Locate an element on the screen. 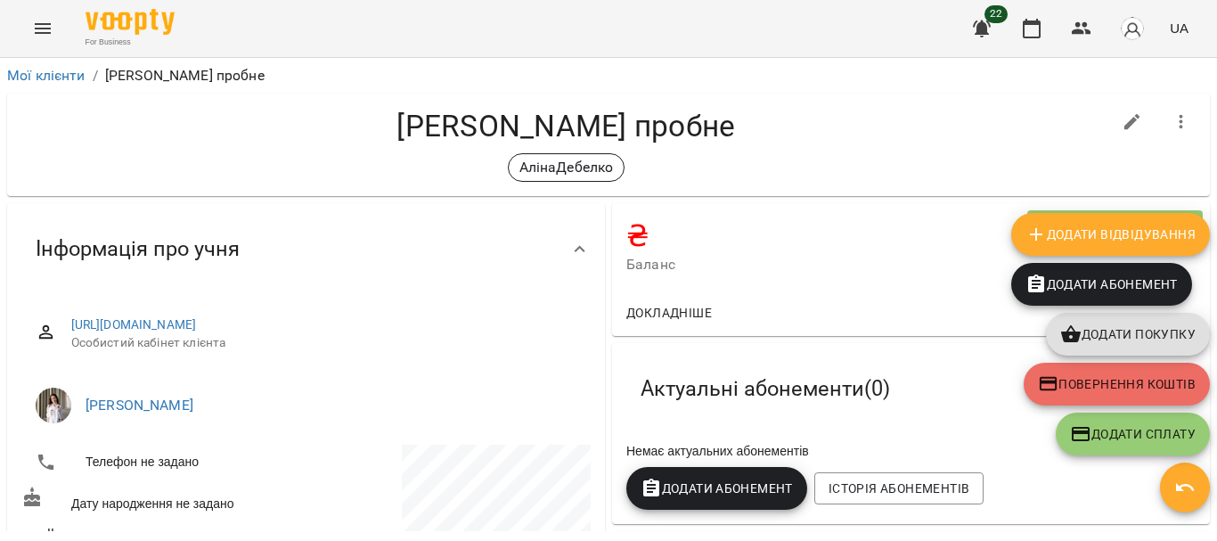  div: АлінаДебелко is located at coordinates (567, 168).